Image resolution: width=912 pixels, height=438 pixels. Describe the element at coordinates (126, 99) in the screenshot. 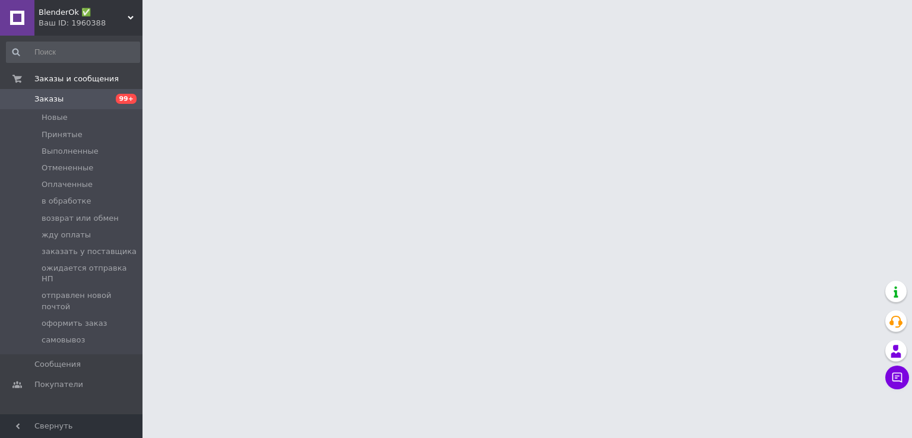

I see `span: 99+` at that location.